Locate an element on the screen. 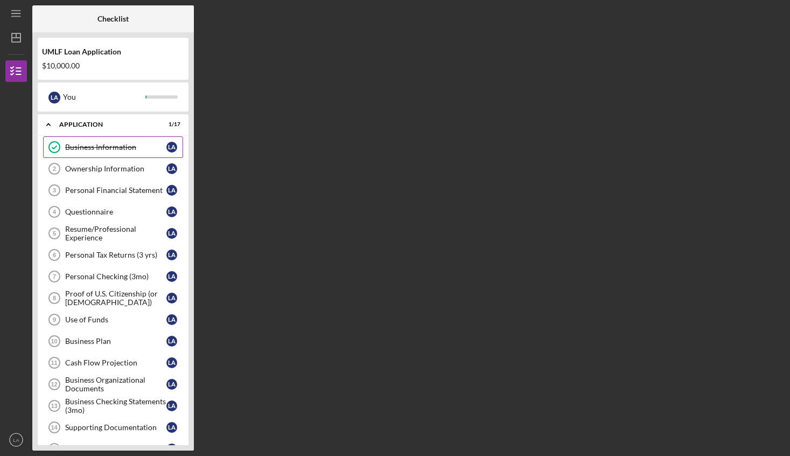  div: Personal Tax Returns (3 yrs) is located at coordinates (116, 255).